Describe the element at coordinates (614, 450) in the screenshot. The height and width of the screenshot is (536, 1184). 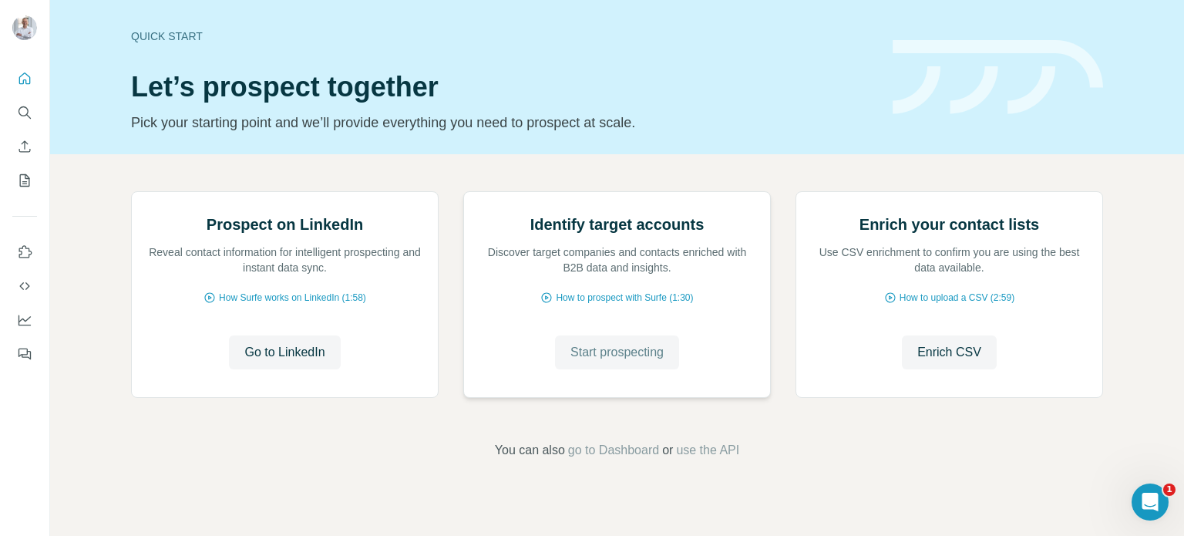
I see `span: go to Dashboard` at that location.